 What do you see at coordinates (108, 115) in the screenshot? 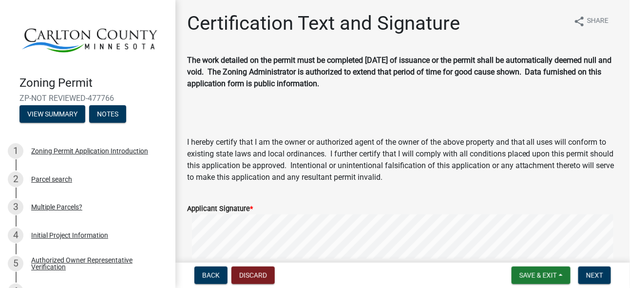
I see `wm-modal-confirm: Notes` at bounding box center [108, 115].